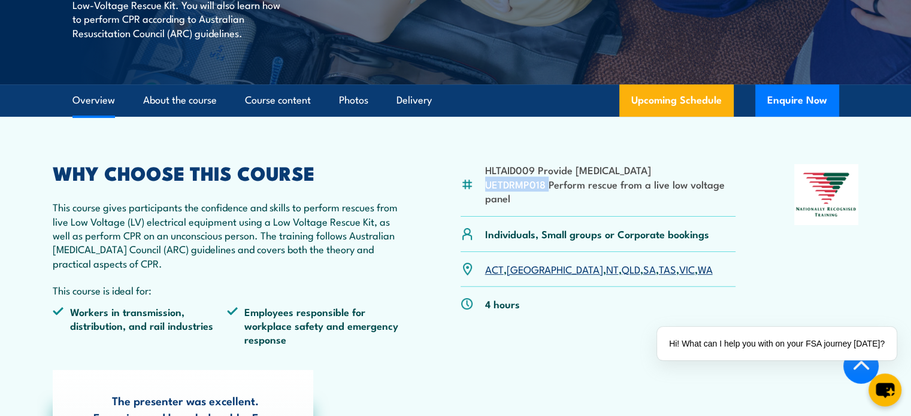  I want to click on a: Delivery, so click(414, 100).